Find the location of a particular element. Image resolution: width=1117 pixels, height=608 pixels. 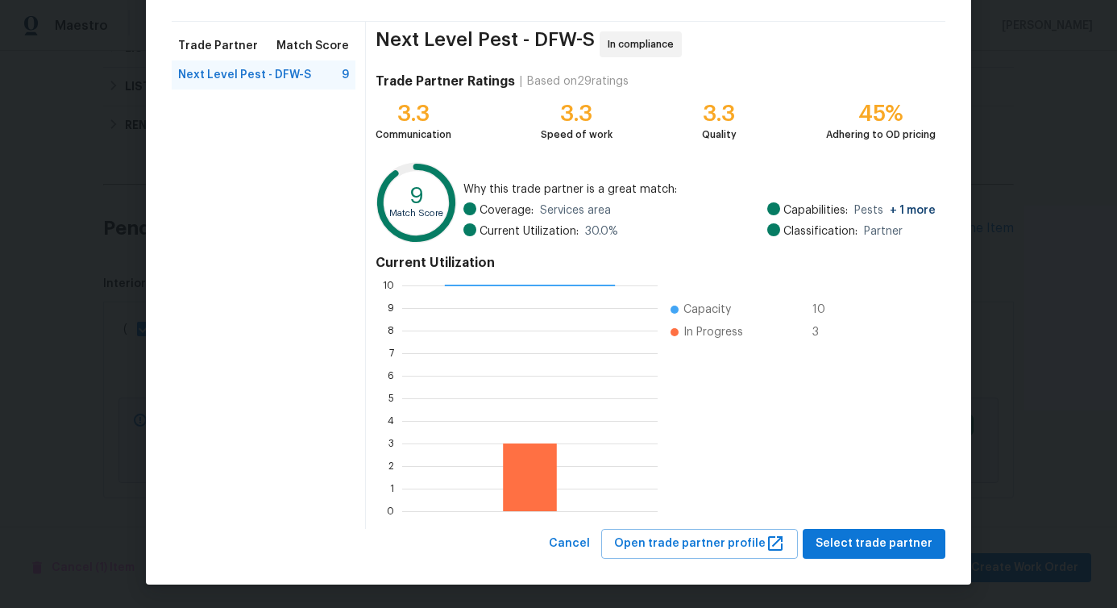

button: Open trade partner profile is located at coordinates (700, 543).